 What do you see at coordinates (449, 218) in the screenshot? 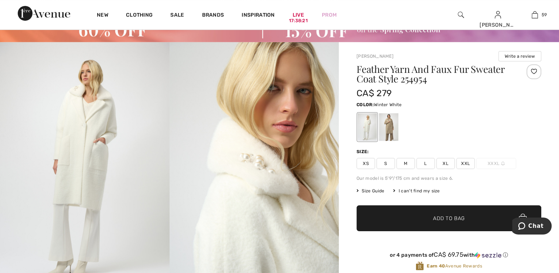
I see `button: Add to Bag` at bounding box center [449, 218].